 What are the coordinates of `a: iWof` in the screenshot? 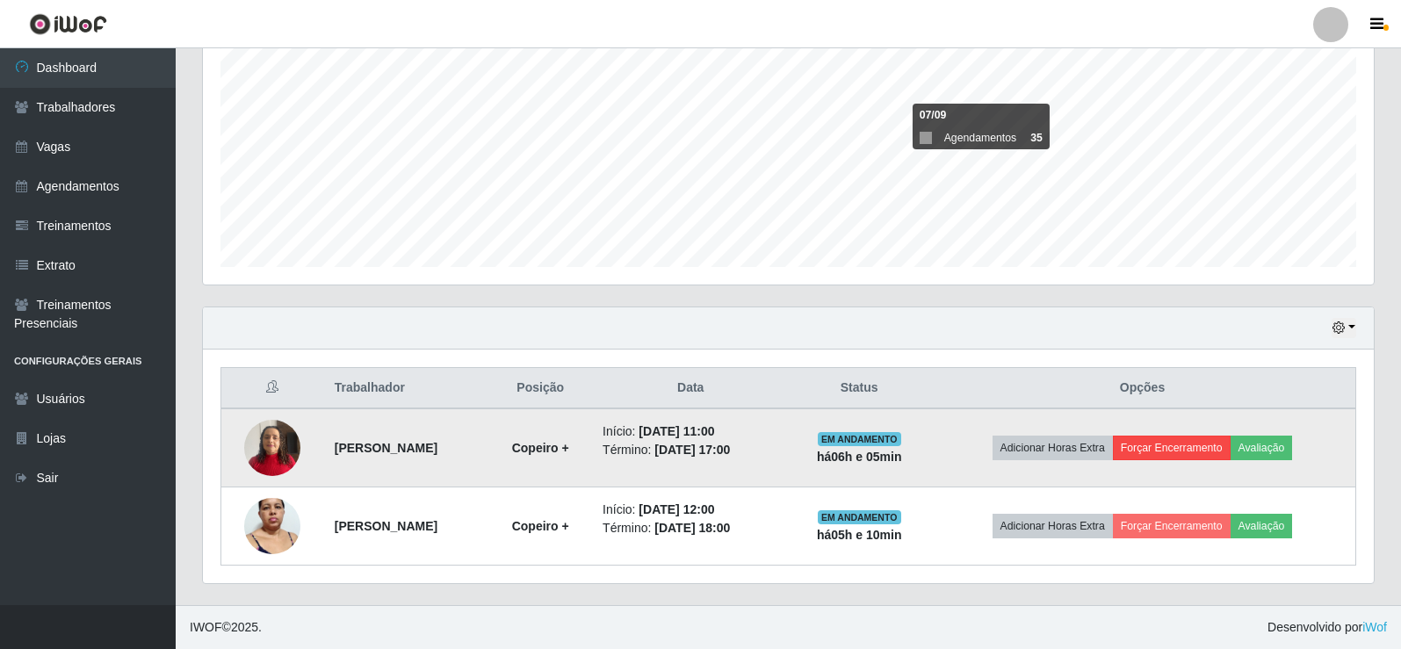 It's located at (1375, 627).